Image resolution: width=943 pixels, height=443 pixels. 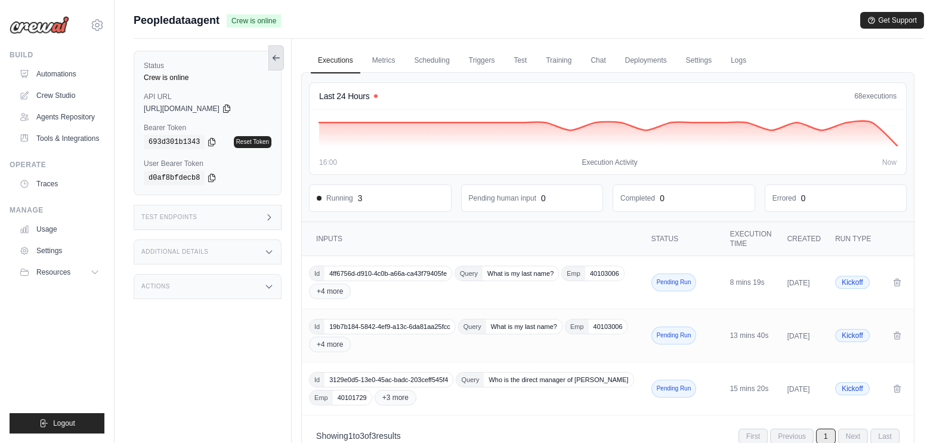 I want to click on h3: Additional Details, so click(x=175, y=252).